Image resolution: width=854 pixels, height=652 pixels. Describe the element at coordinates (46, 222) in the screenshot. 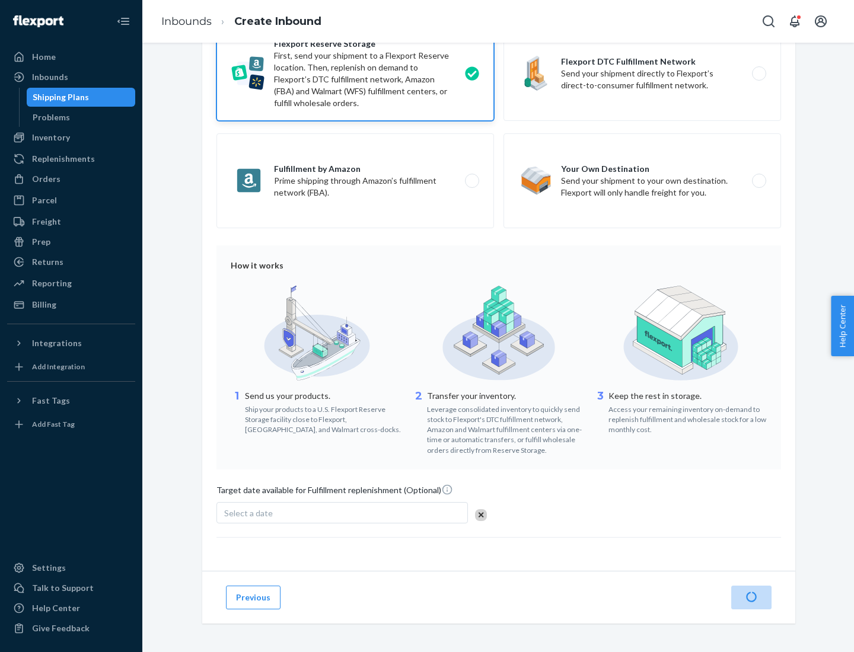

I see `div: Freight` at that location.